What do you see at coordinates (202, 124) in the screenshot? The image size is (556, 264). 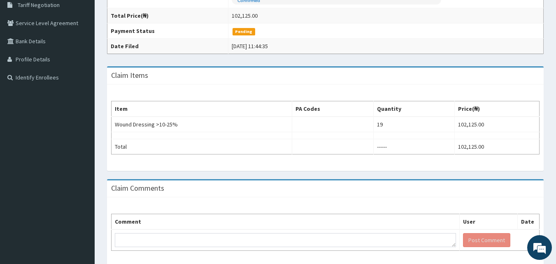 I see `td: Wound Dressing >10-25%` at bounding box center [202, 124].